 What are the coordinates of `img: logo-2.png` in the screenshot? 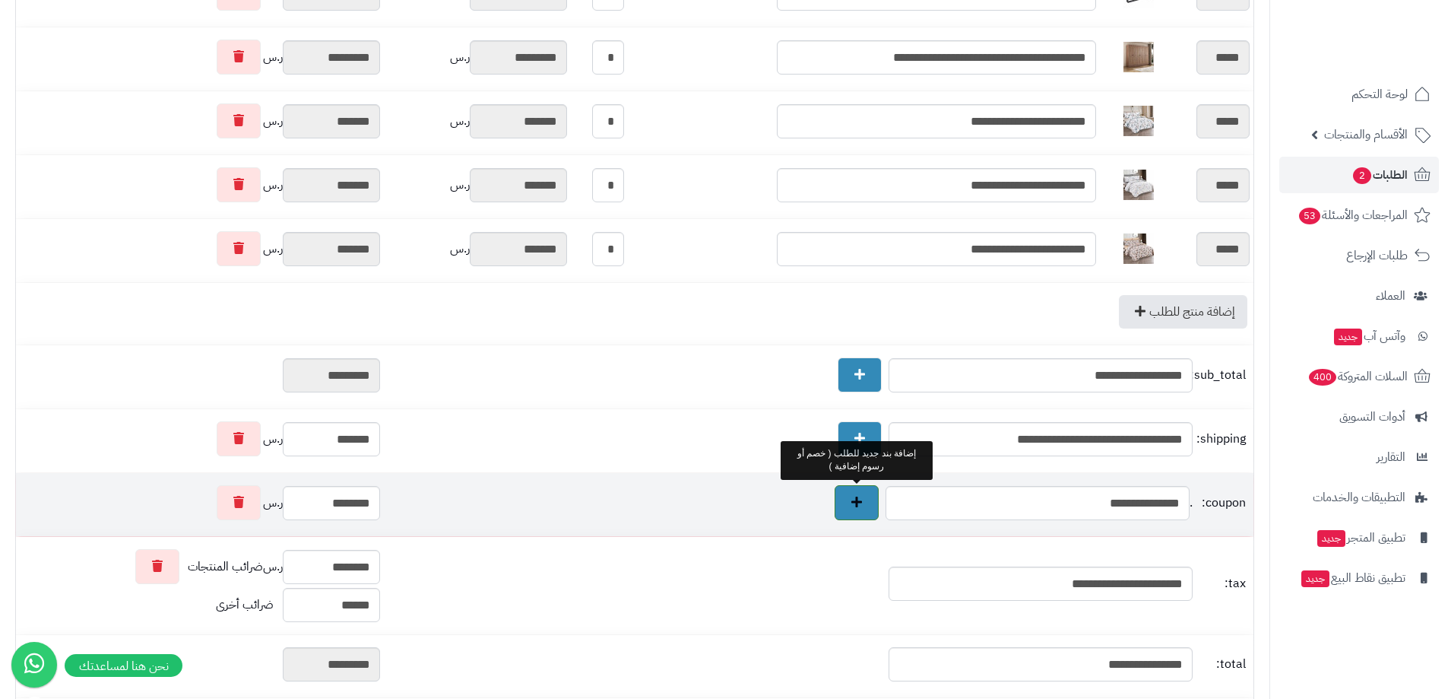 It's located at (1389, 39).